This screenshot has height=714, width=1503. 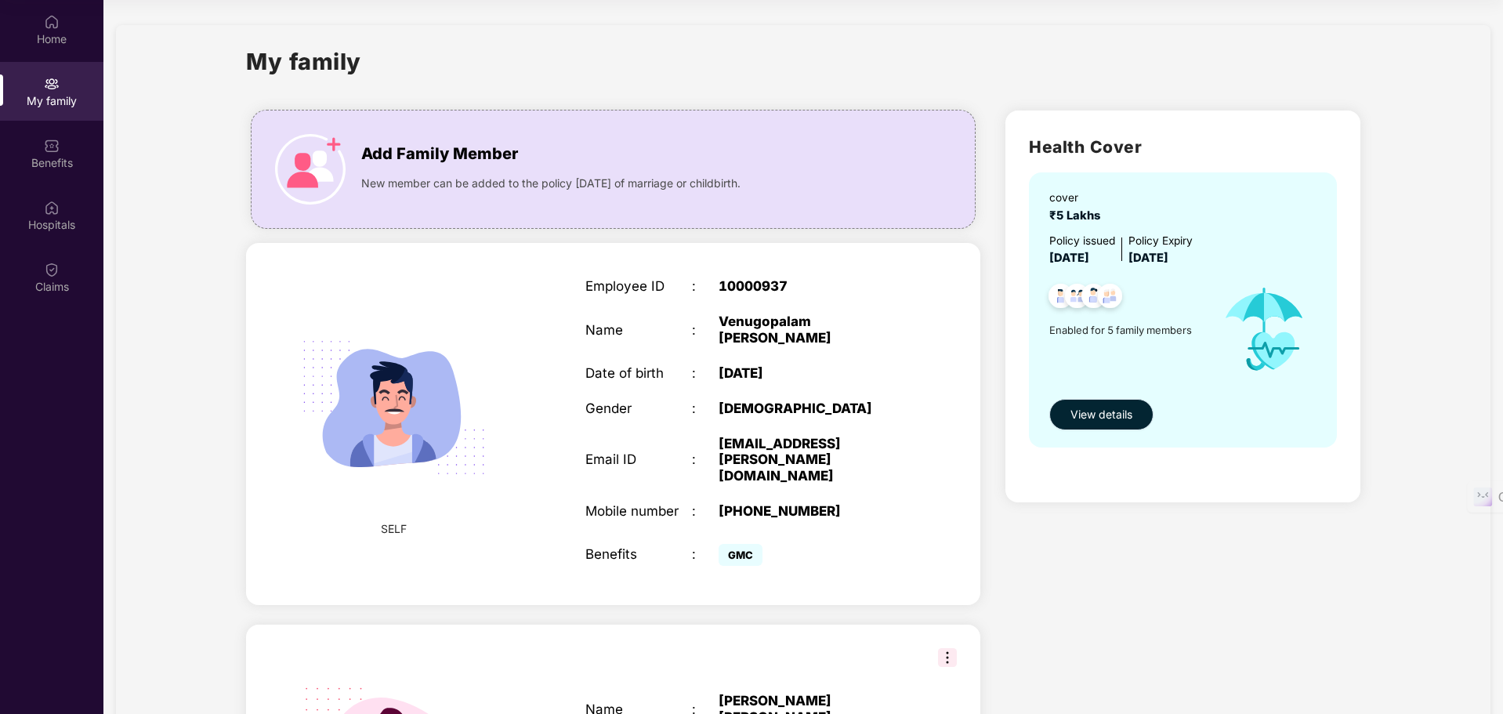 What do you see at coordinates (303, 61) in the screenshot?
I see `h1: My family` at bounding box center [303, 61].